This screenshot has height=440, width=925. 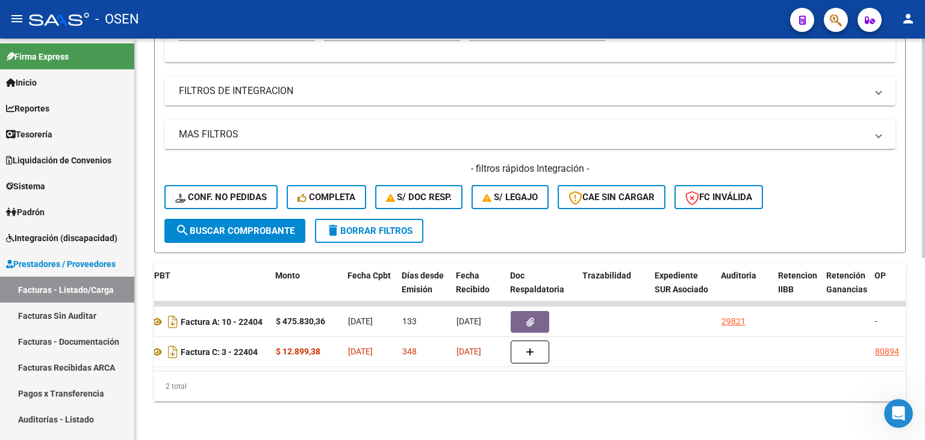 What do you see at coordinates (798, 289) in the screenshot?
I see `datatable-header-cell: Retencion IIBB` at bounding box center [798, 289].